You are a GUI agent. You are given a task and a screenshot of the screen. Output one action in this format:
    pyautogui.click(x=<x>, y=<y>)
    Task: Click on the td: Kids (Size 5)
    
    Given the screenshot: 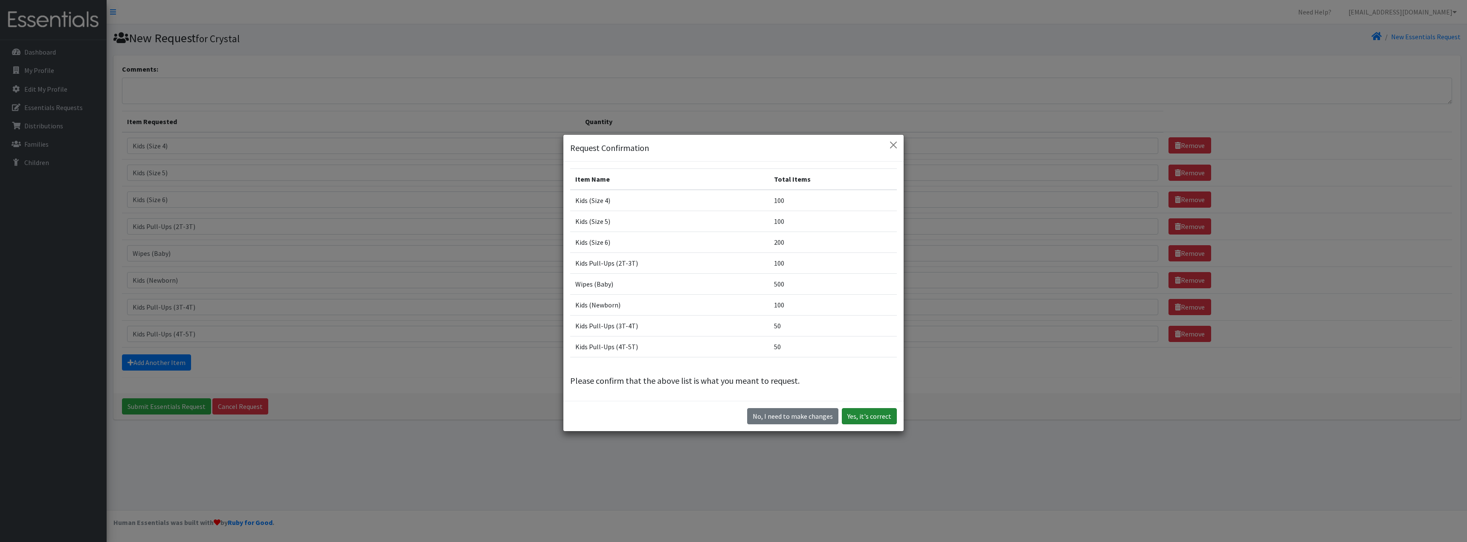 What is the action you would take?
    pyautogui.click(x=670, y=221)
    